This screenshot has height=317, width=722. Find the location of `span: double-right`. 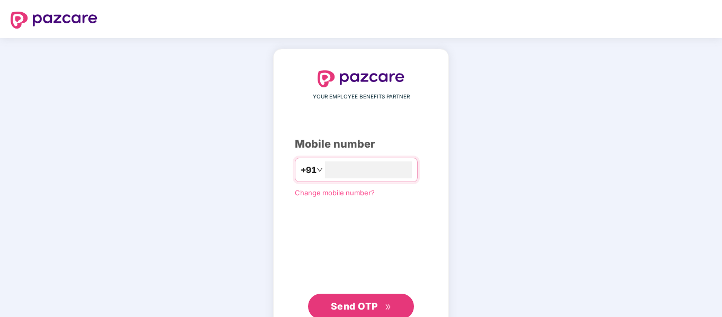

span: double-right is located at coordinates (388, 307).